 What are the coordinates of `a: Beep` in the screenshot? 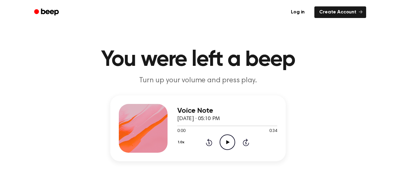 It's located at (47, 12).